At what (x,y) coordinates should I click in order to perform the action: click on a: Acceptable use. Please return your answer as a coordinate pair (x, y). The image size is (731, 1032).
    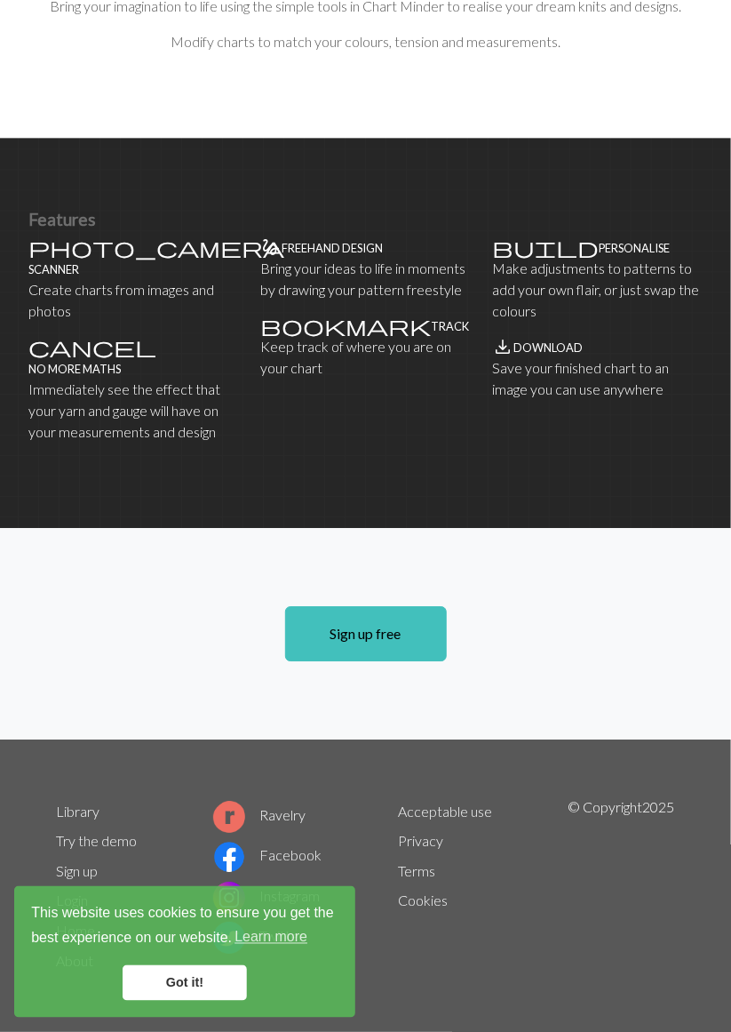
    Looking at the image, I should click on (445, 811).